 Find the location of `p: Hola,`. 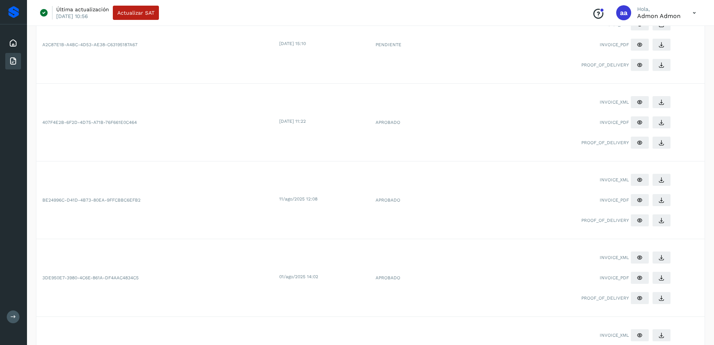

p: Hola, is located at coordinates (659, 9).